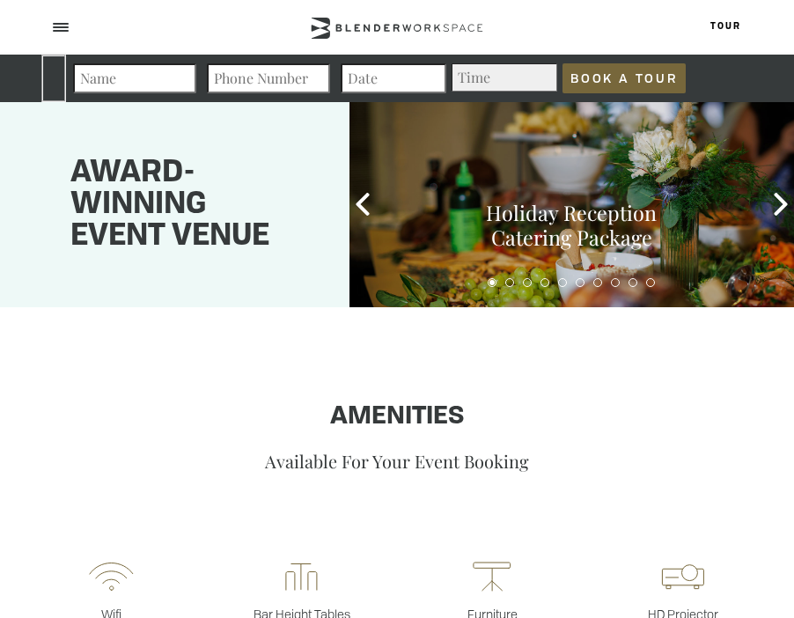  I want to click on input: Name, so click(135, 78).